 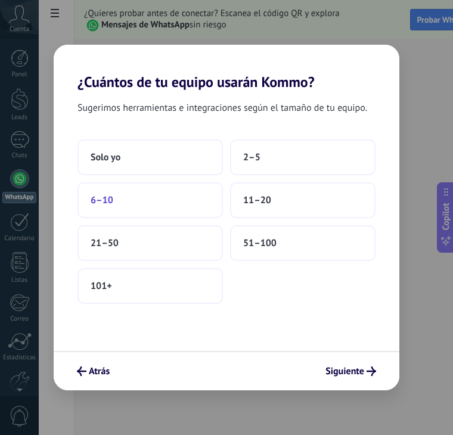 What do you see at coordinates (102, 200) in the screenshot?
I see `span: 6–10` at bounding box center [102, 200].